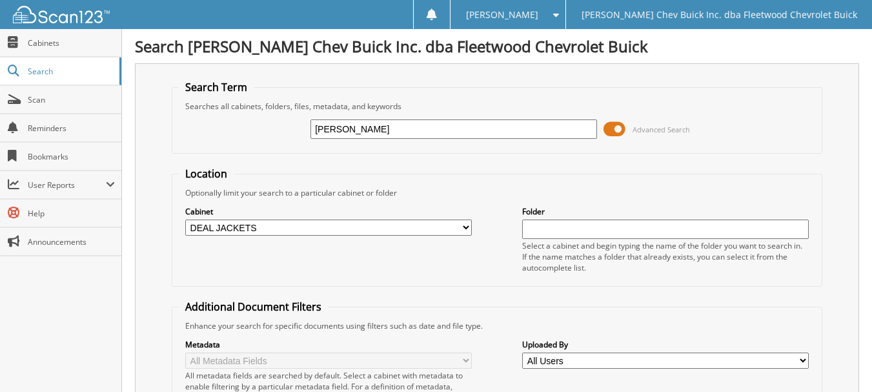 The width and height of the screenshot is (872, 392). Describe the element at coordinates (71, 43) in the screenshot. I see `span: Cabinets` at that location.